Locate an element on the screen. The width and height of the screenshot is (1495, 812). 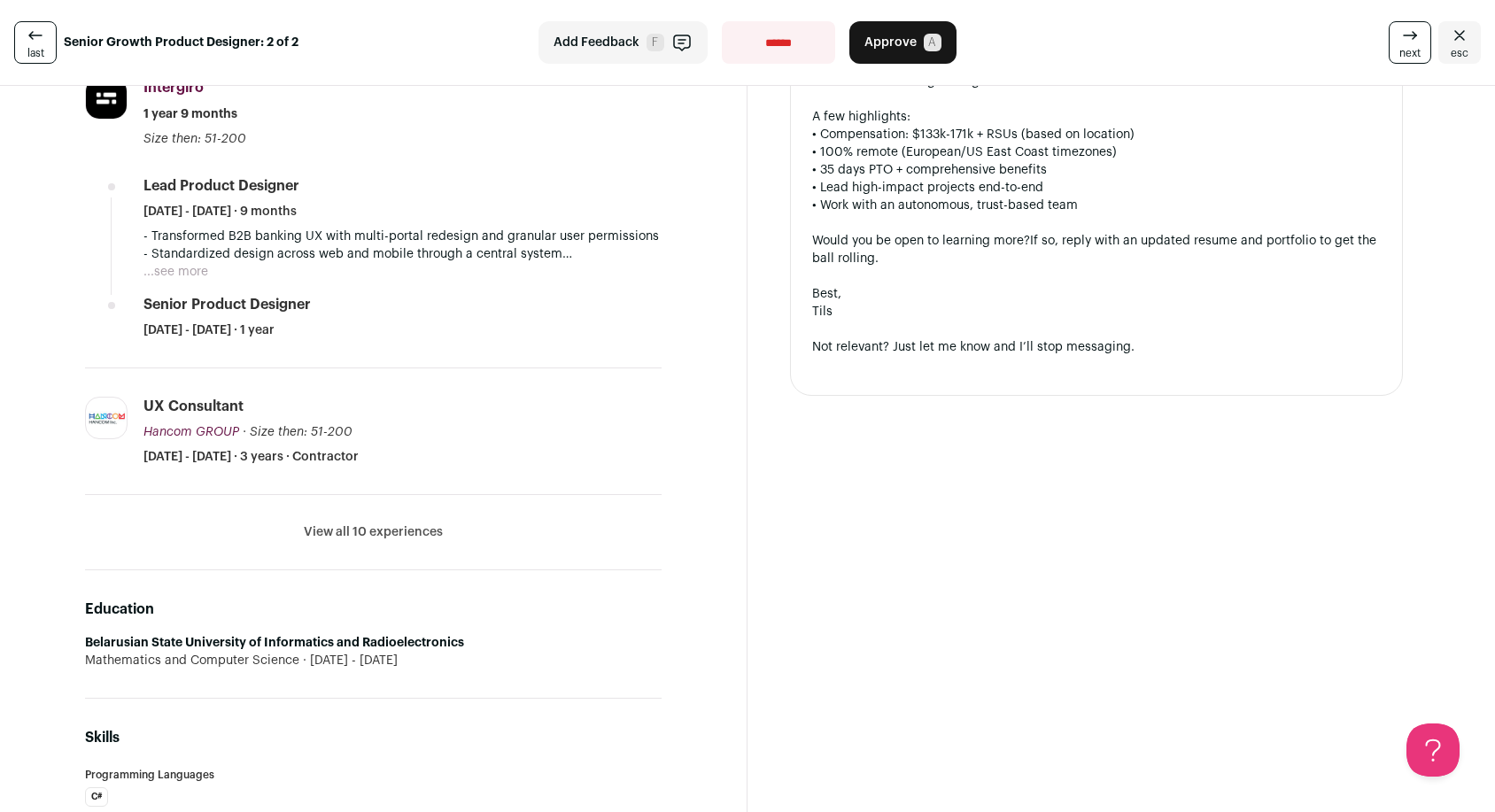
span: Add Feedback is located at coordinates (596, 42).